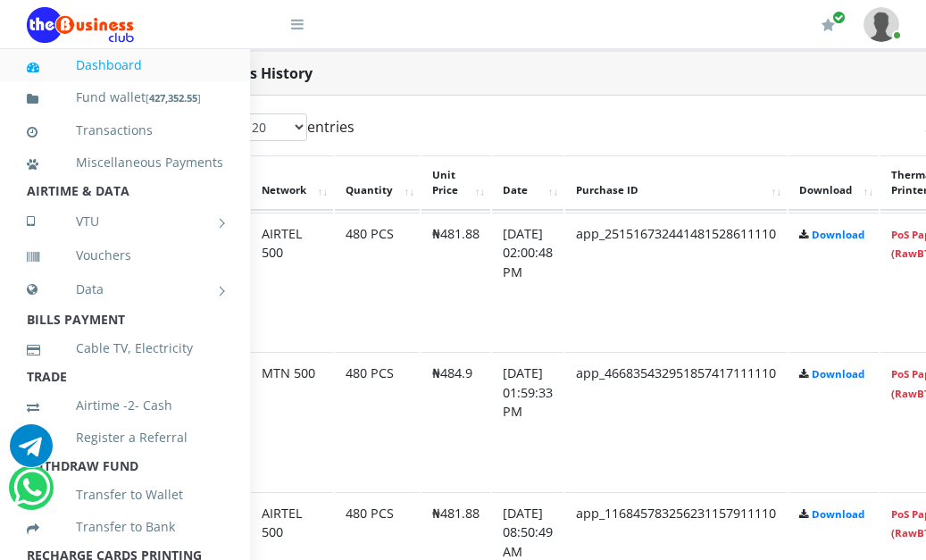 This screenshot has height=560, width=926. I want to click on th: Purchase ID: activate to sort column ascending, so click(676, 183).